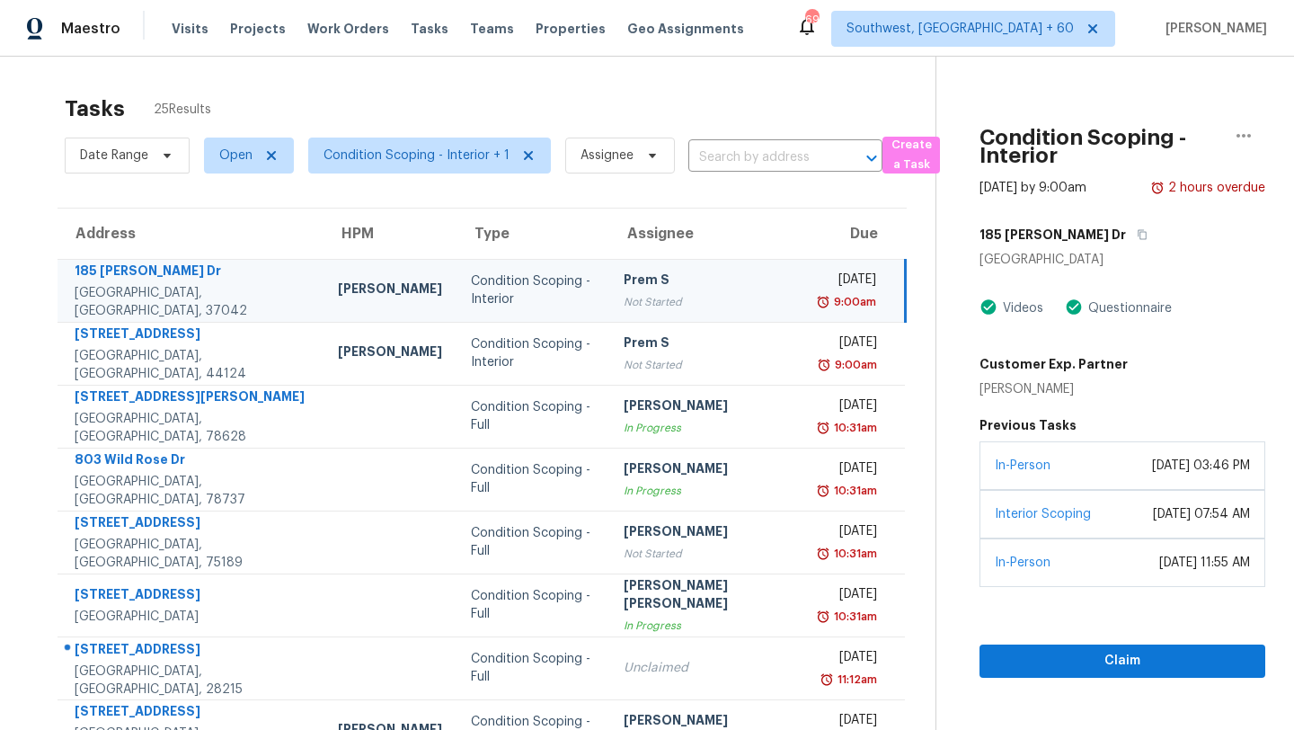 The height and width of the screenshot is (730, 1294). Describe the element at coordinates (607, 155) in the screenshot. I see `span: Assignee` at that location.